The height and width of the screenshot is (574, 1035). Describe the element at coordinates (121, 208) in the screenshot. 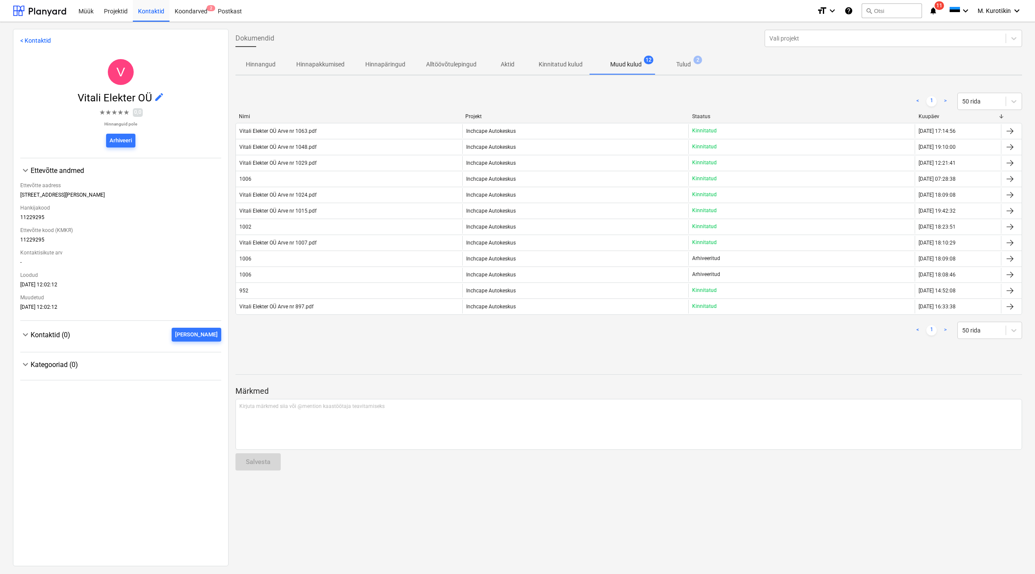

I see `div: Hankijakood` at that location.